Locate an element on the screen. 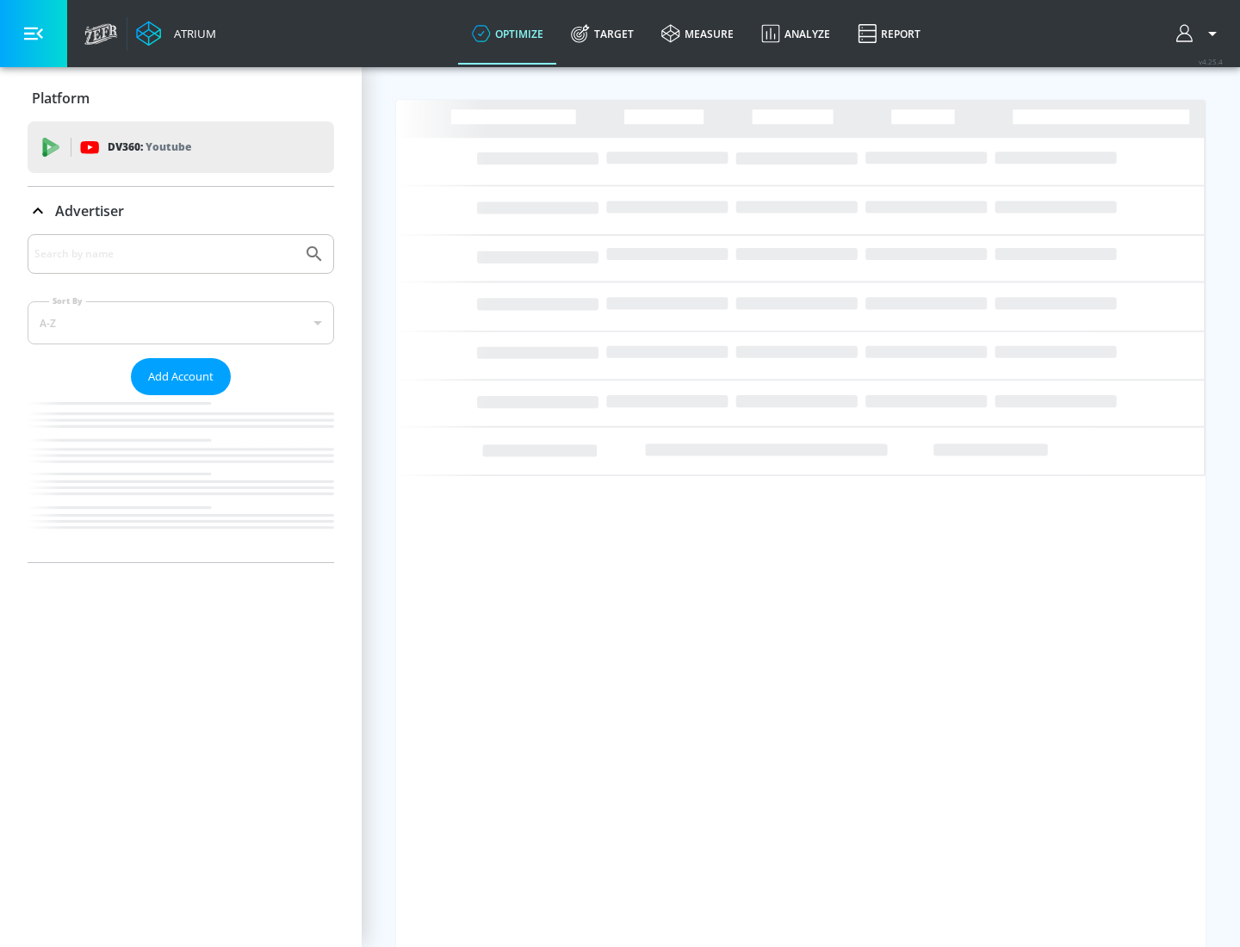 This screenshot has width=1240, height=947. label: Sort By is located at coordinates (67, 301).